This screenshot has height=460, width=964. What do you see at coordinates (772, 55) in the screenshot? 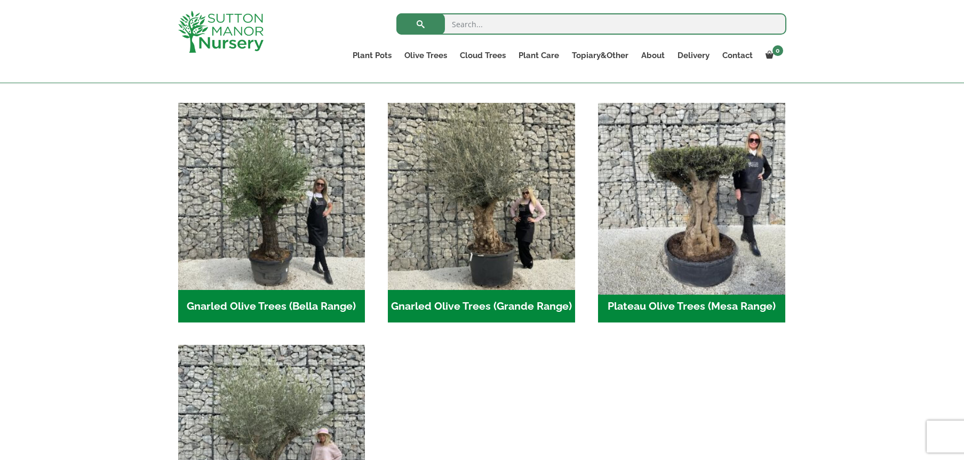
I see `a: 0` at bounding box center [772, 55].